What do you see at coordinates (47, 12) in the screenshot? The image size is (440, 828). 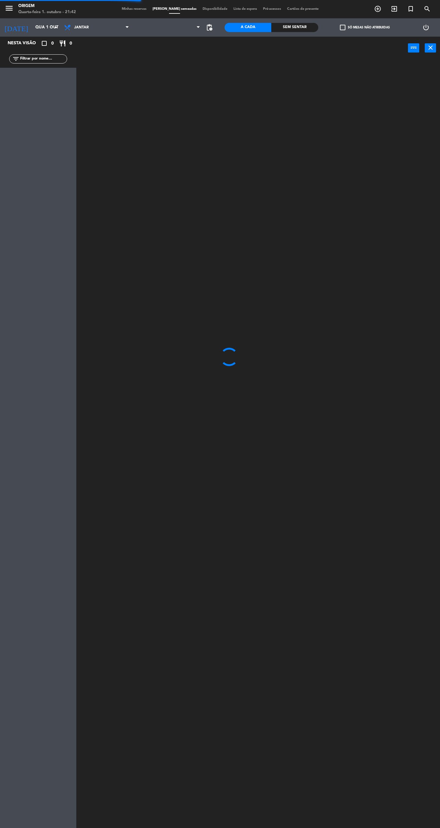 I see `div: Quarta-feira 1. outubro - 21:42` at bounding box center [47, 12].